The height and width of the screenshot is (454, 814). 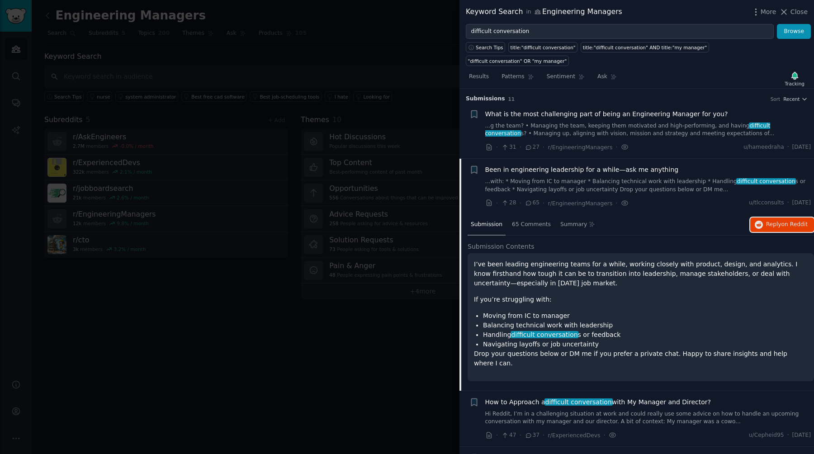 What do you see at coordinates (508, 147) in the screenshot?
I see `span: 31` at bounding box center [508, 147].